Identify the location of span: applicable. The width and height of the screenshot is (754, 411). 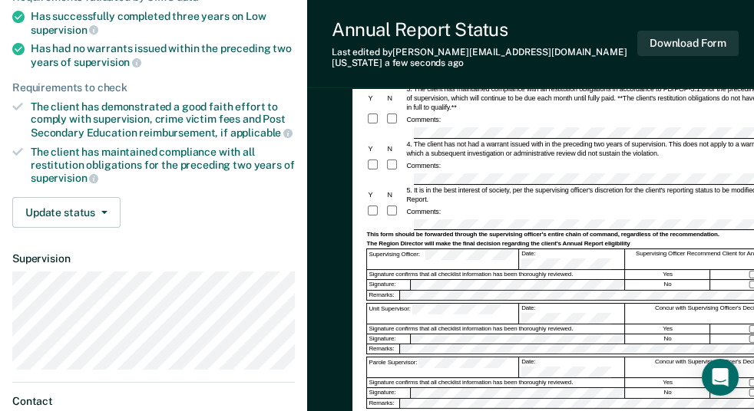
(261, 133).